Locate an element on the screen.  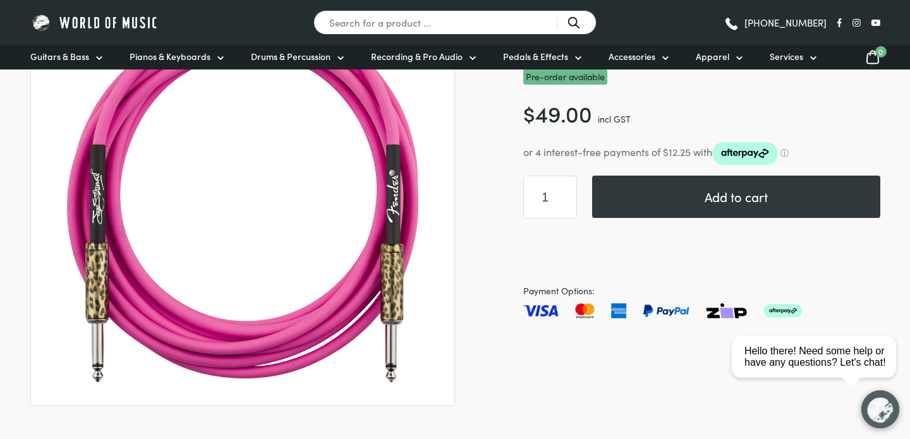
img: World of Music is located at coordinates (95, 22).